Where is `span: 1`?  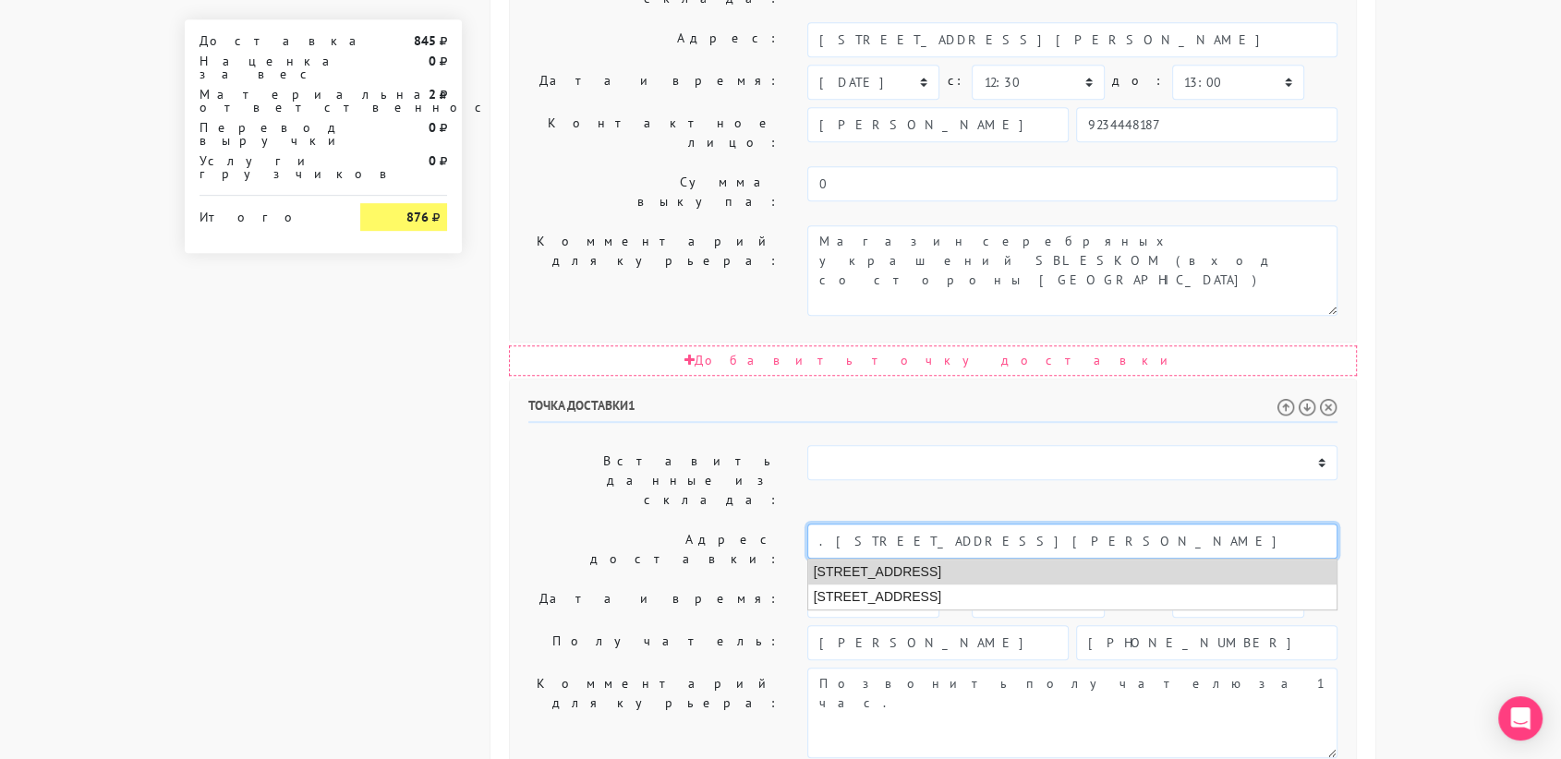 span: 1 is located at coordinates (632, 405).